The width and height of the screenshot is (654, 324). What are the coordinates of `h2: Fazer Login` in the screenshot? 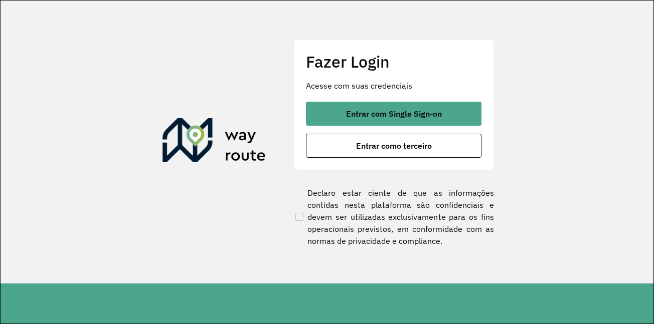 It's located at (393, 62).